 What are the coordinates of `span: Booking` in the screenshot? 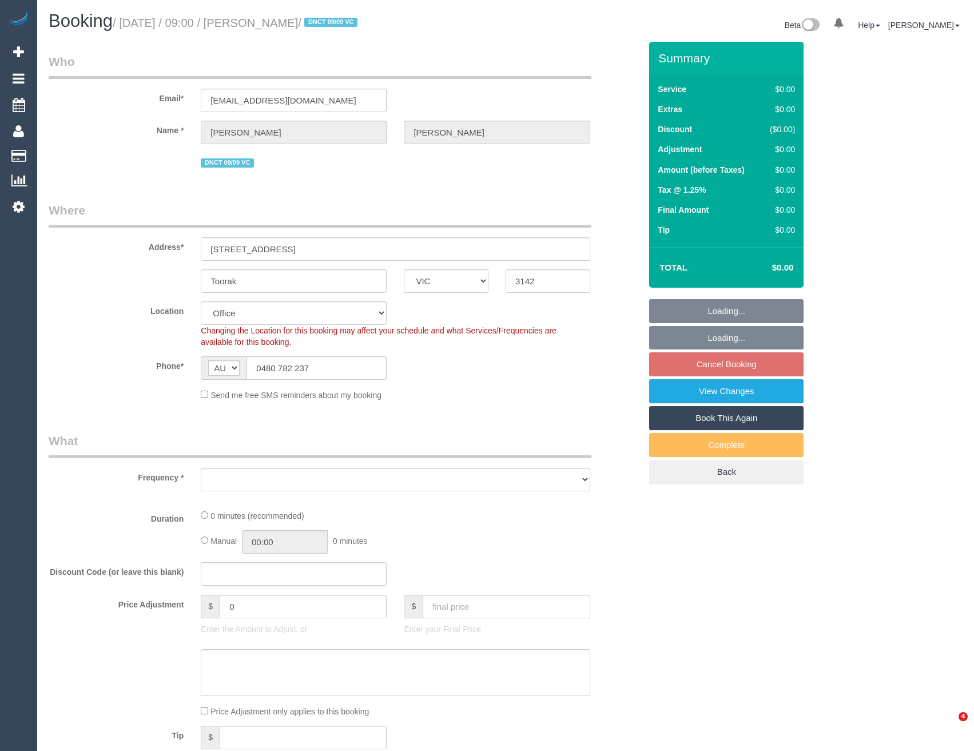 It's located at (81, 21).